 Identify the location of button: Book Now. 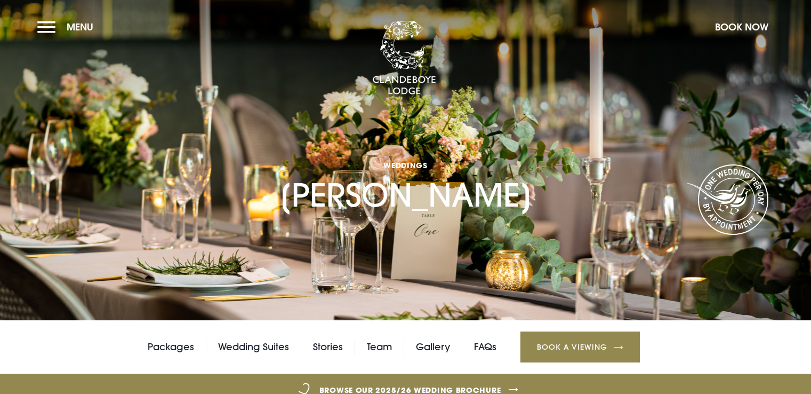
(742, 27).